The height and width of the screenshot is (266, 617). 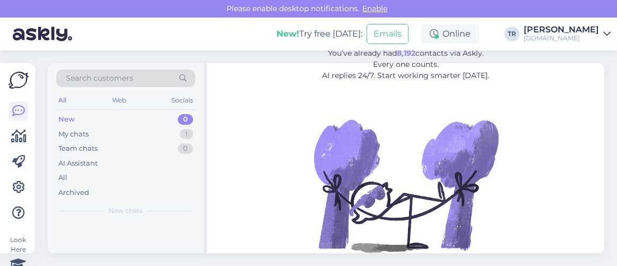 I want to click on b: 8,192, so click(x=406, y=53).